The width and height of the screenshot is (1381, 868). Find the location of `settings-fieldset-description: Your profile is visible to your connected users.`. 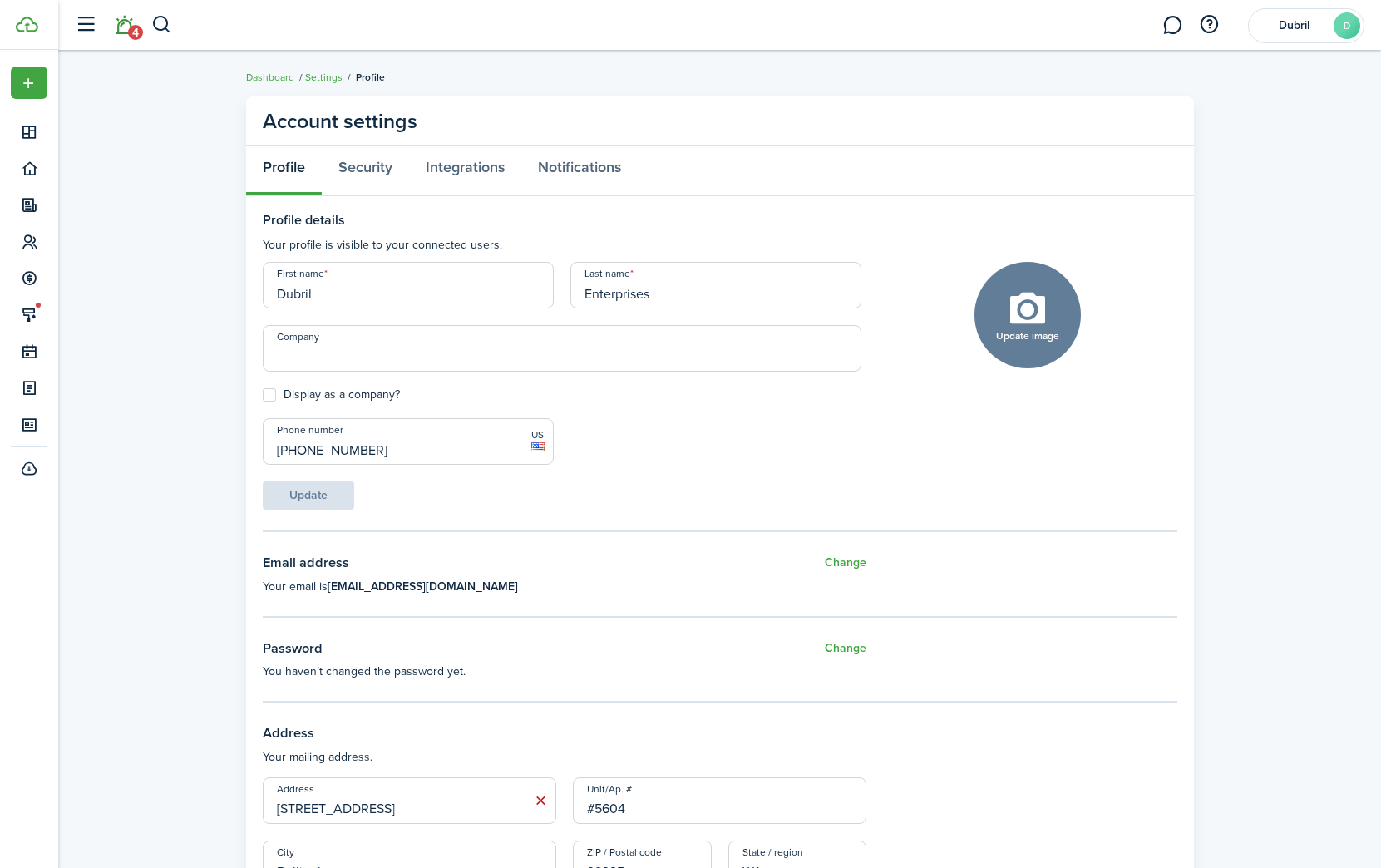

settings-fieldset-description: Your profile is visible to your connected users. is located at coordinates (562, 244).